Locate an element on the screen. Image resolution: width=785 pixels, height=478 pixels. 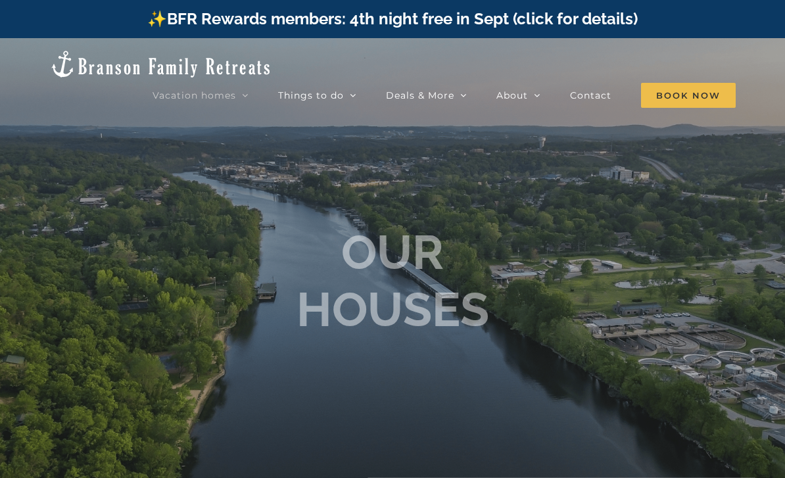
span: Book Now is located at coordinates (688, 95).